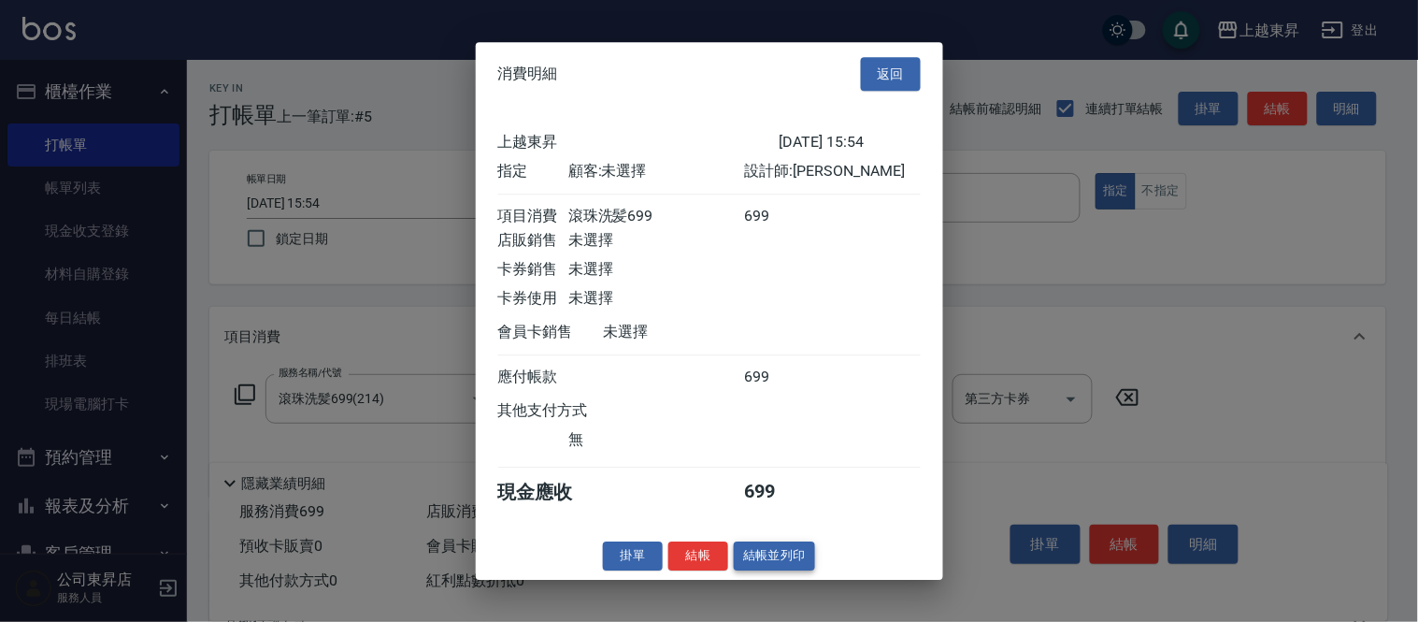 The image size is (1418, 622). Describe the element at coordinates (533, 171) in the screenshot. I see `div: 指定` at that location.